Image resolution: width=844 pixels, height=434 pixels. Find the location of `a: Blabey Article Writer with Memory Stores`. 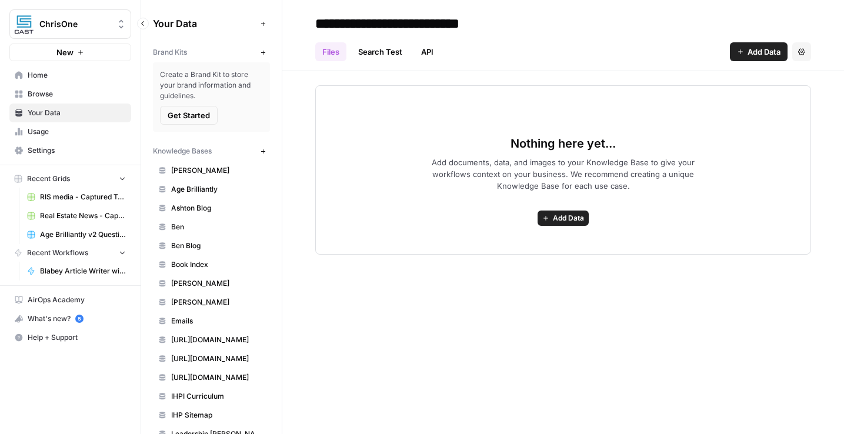

a: Blabey Article Writer with Memory Stores is located at coordinates (76, 271).